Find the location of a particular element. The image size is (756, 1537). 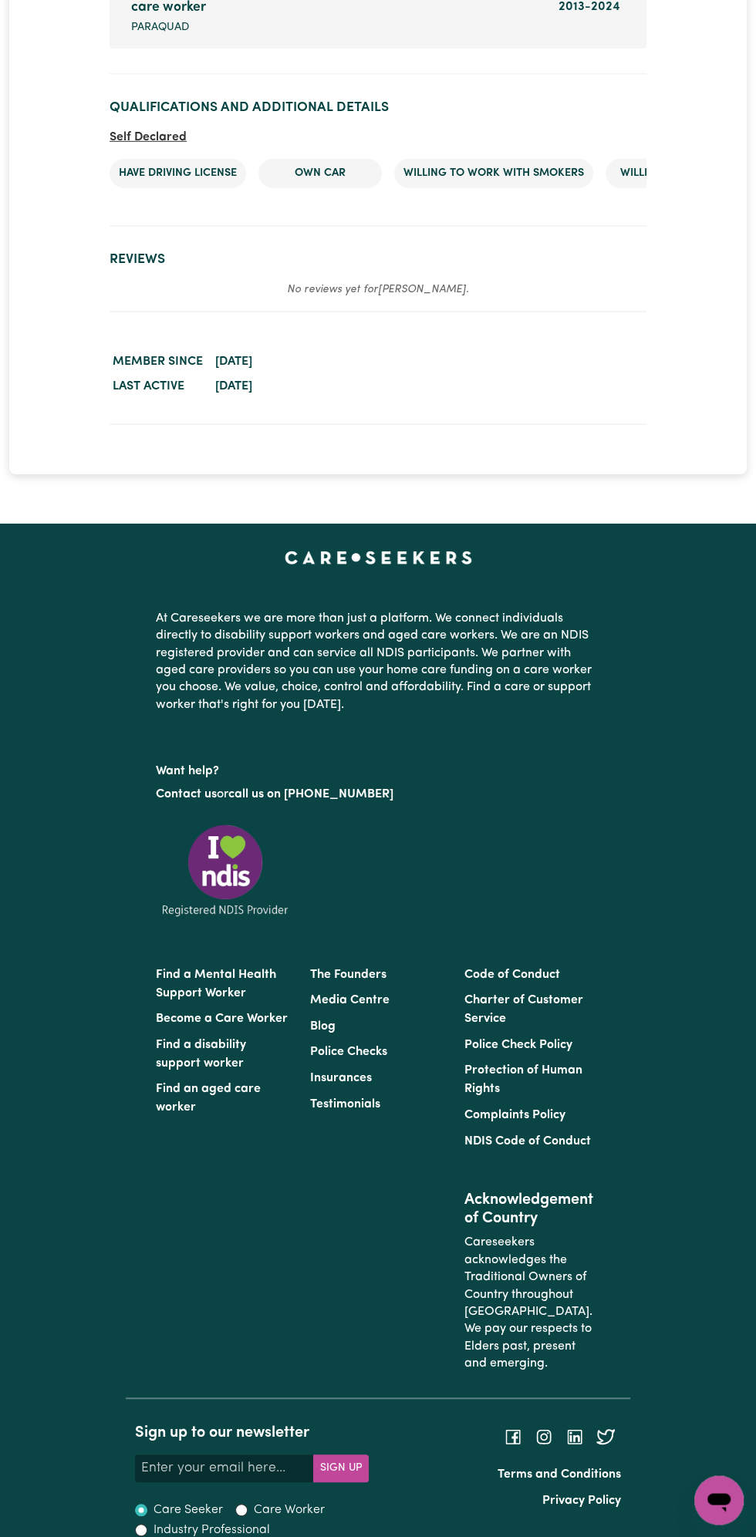

span: Self Declared is located at coordinates (148, 137).